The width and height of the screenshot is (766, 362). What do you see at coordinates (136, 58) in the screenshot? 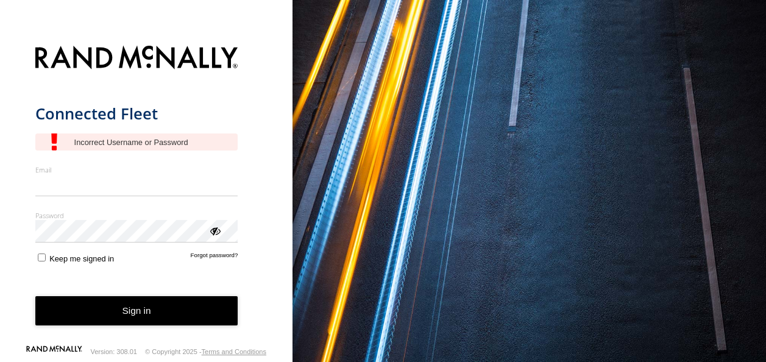
I see `img: Rand McNally` at bounding box center [136, 58].